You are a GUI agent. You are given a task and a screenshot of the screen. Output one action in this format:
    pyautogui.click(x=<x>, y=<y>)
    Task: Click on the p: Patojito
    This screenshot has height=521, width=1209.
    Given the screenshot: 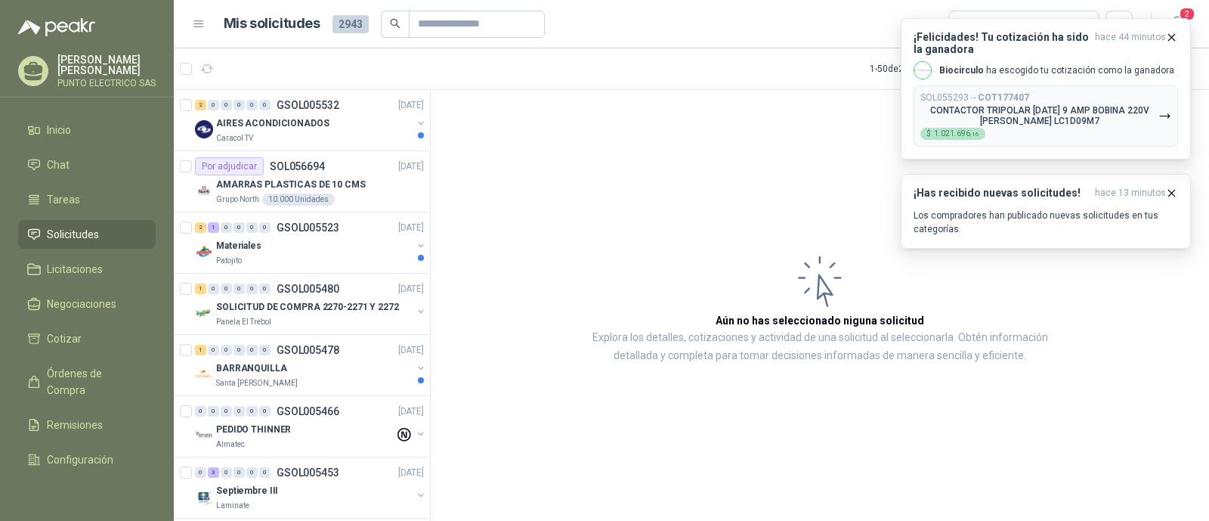 What is the action you would take?
    pyautogui.click(x=229, y=261)
    